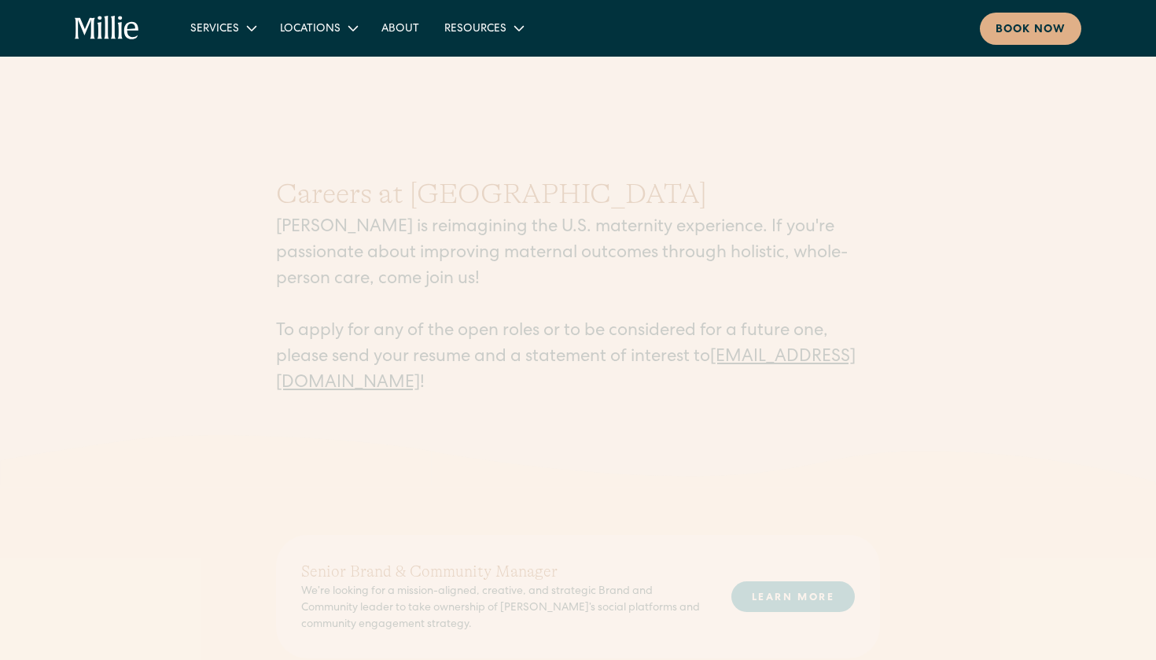  I want to click on p: We’re looking for a mission-aligned, creative, and strategic Brand and Community leader to take o..., so click(504, 608).